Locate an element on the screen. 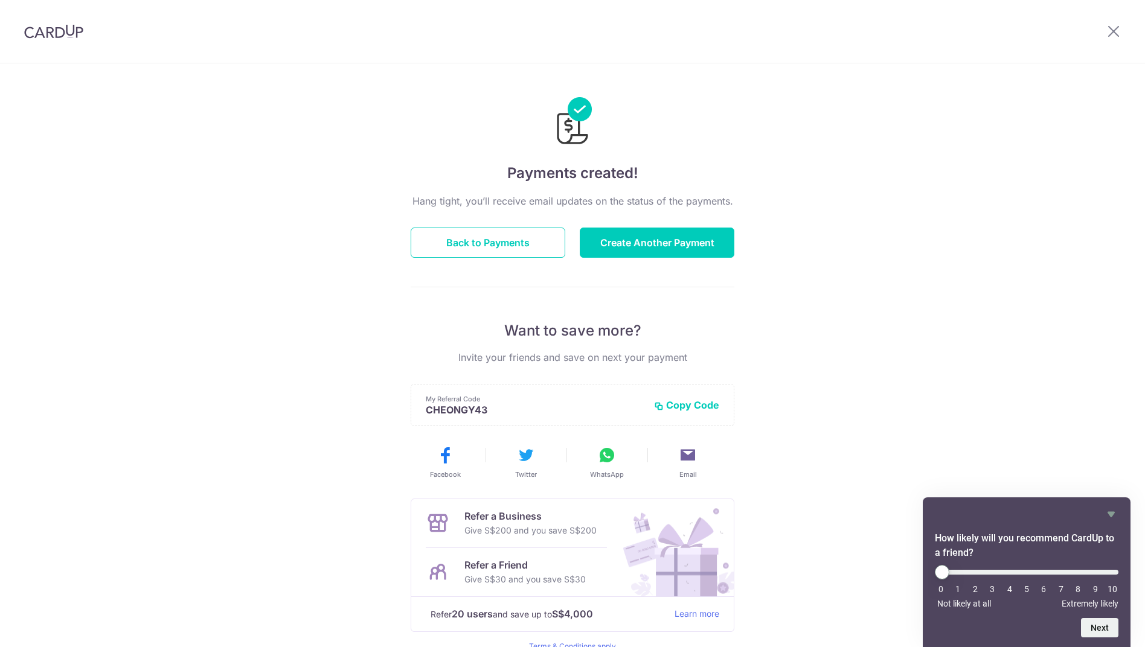  p: My Referral Code is located at coordinates (535, 399).